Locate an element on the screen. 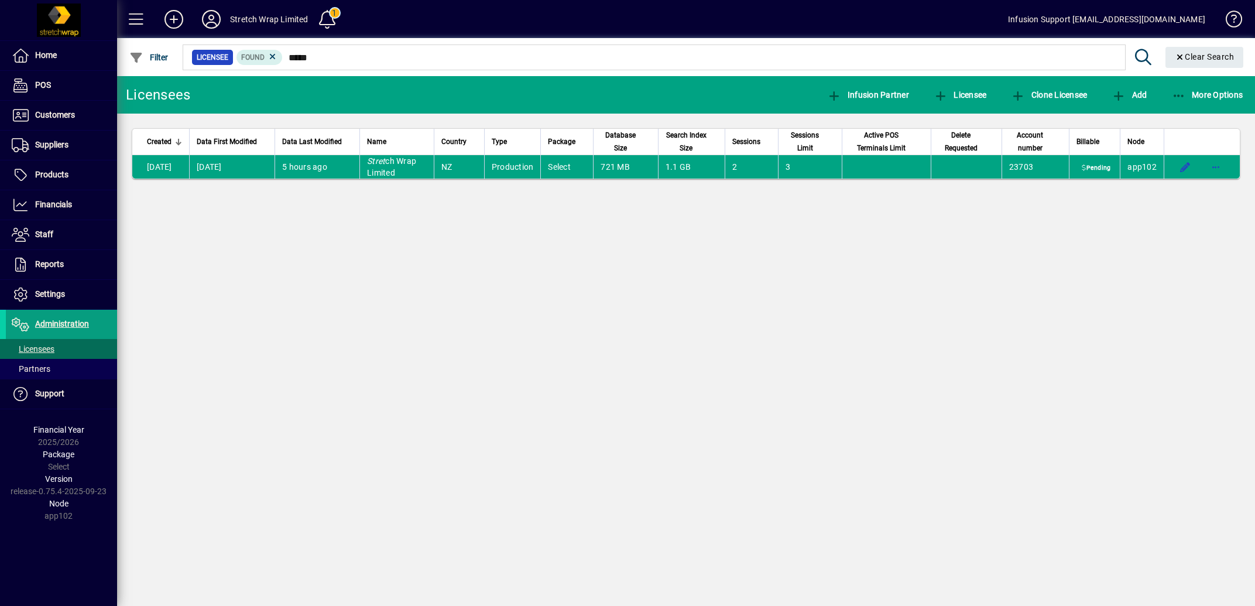  div: Data Last Modified is located at coordinates (317, 142).